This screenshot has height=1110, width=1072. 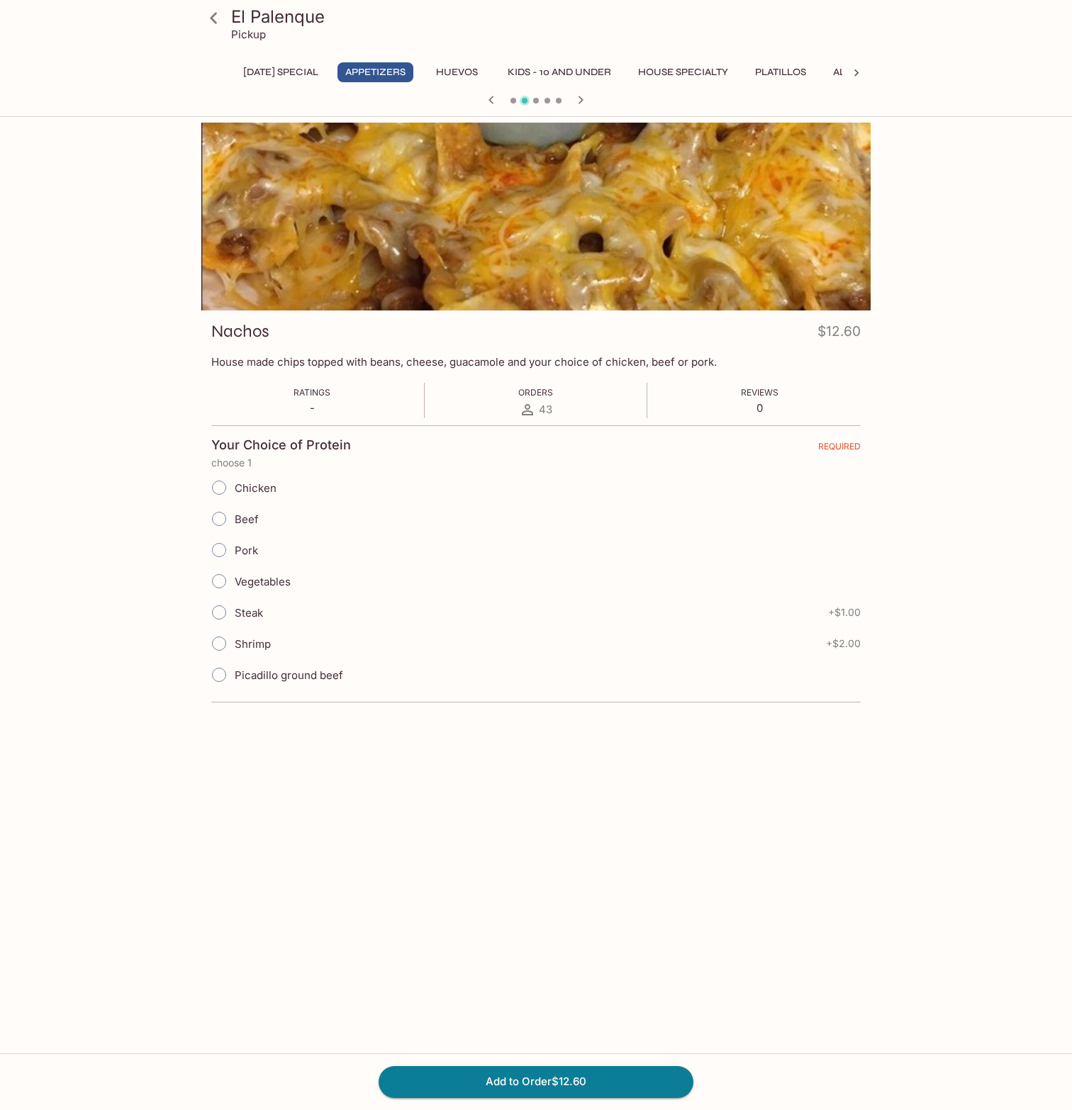 What do you see at coordinates (252, 644) in the screenshot?
I see `span: Shrimp` at bounding box center [252, 644].